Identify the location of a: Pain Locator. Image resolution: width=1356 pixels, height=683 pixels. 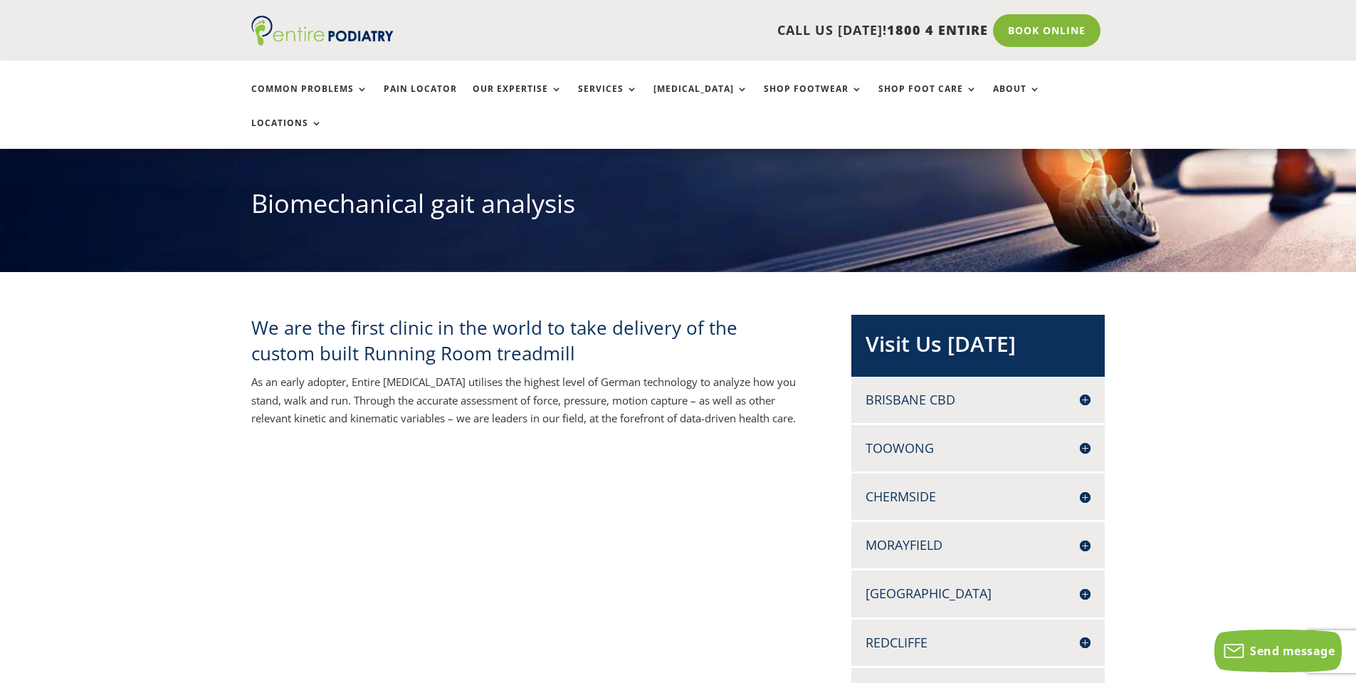
(420, 99).